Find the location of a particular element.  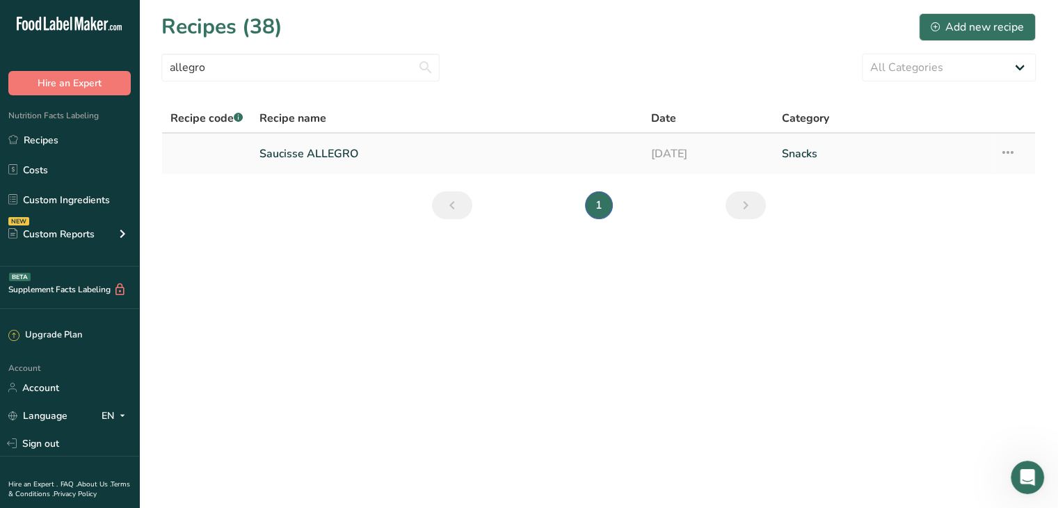

div: Custom Reports is located at coordinates (51, 234).